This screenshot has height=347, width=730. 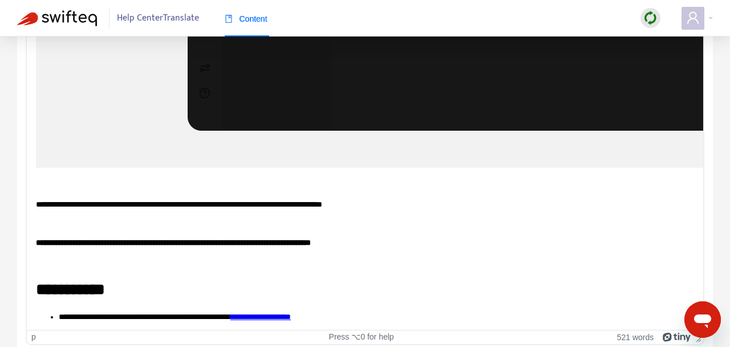 I want to click on span: Content, so click(x=246, y=19).